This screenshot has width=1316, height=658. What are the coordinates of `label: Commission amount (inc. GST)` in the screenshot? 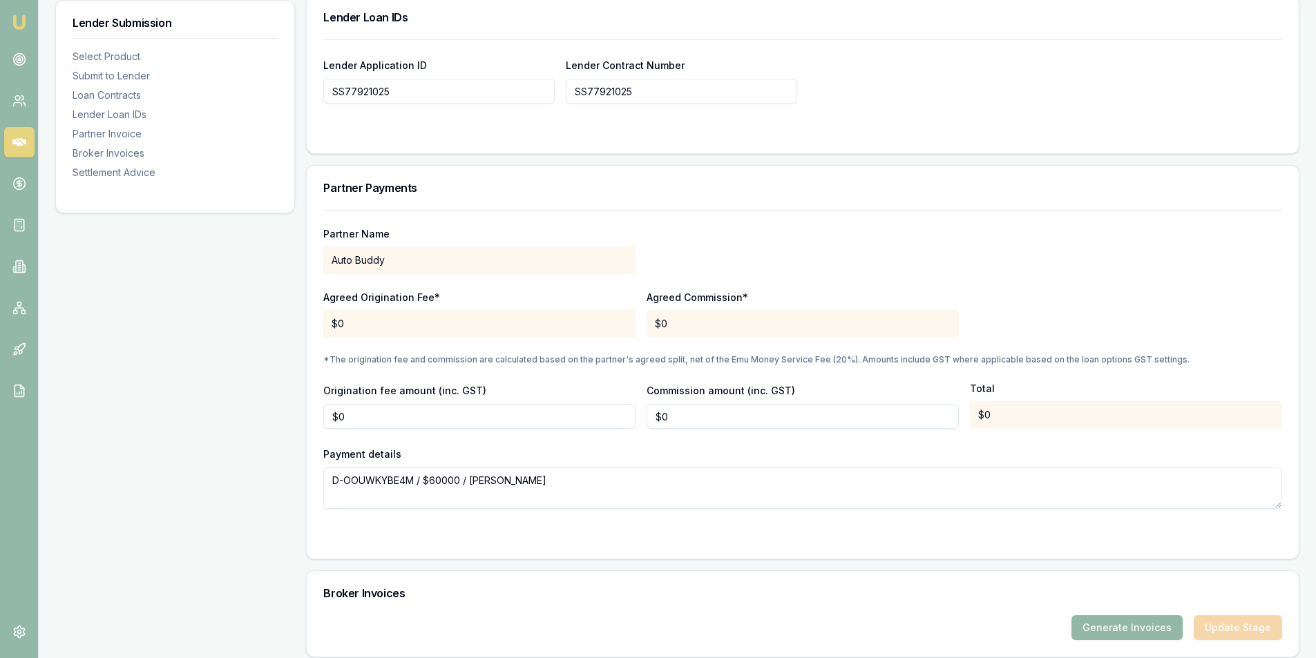 It's located at (720, 390).